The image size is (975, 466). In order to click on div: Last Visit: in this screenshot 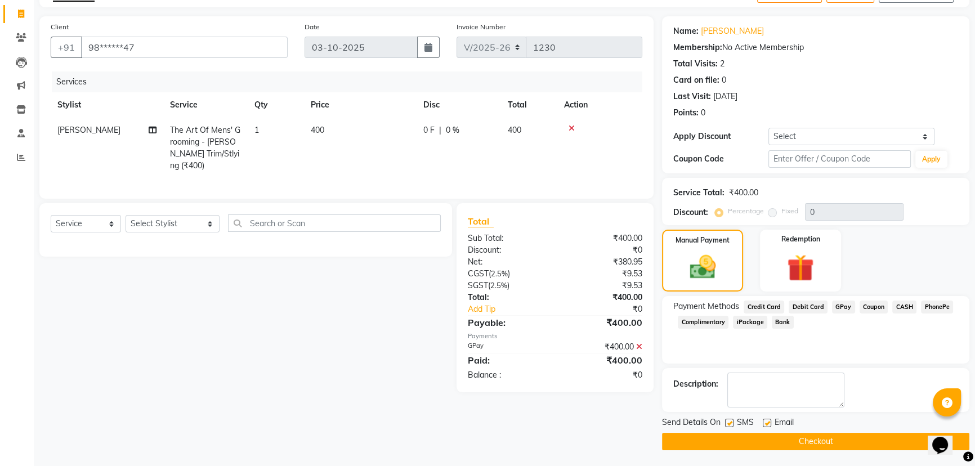, I will do `click(692, 96)`.